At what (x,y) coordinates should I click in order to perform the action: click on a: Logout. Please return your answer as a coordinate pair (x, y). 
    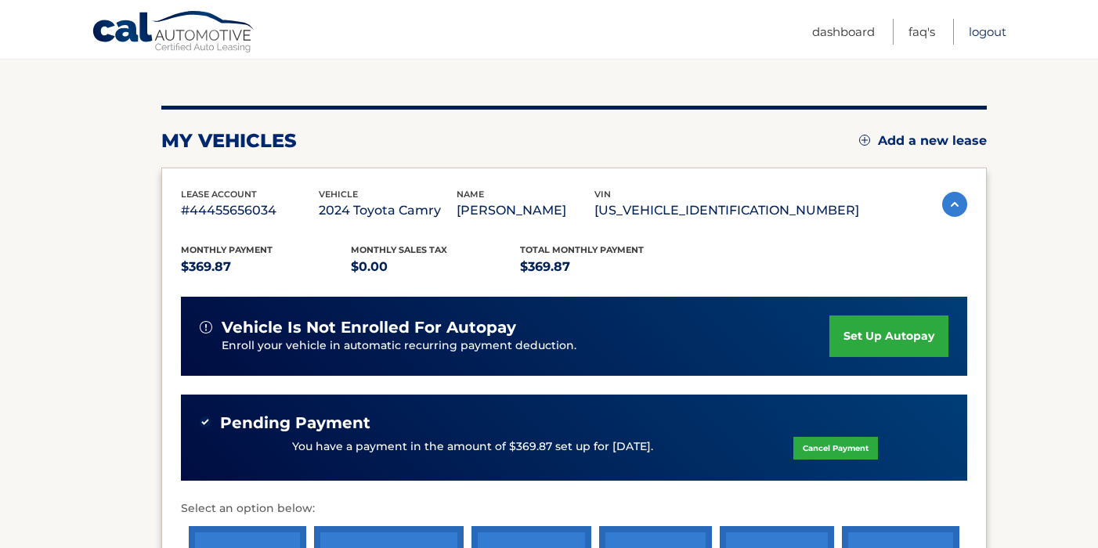
    Looking at the image, I should click on (988, 31).